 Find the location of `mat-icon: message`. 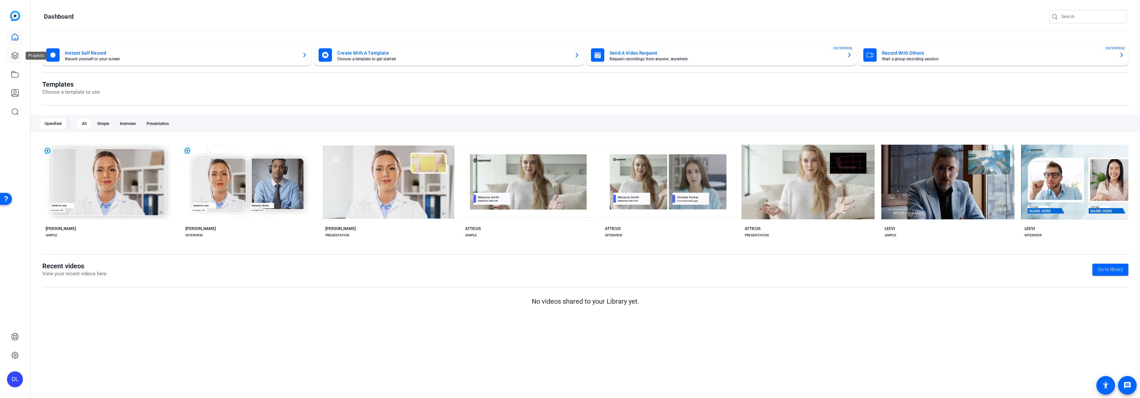

mat-icon: message is located at coordinates (1128, 385).